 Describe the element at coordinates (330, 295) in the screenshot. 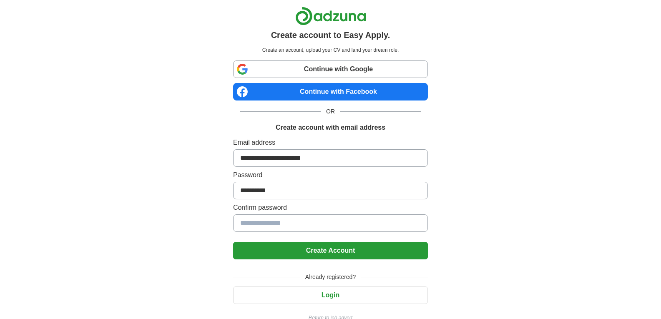

I see `button: Login` at that location.